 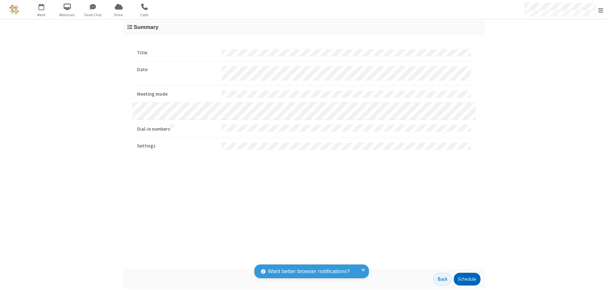 What do you see at coordinates (177, 94) in the screenshot?
I see `strong: Meeting mode` at bounding box center [177, 94].